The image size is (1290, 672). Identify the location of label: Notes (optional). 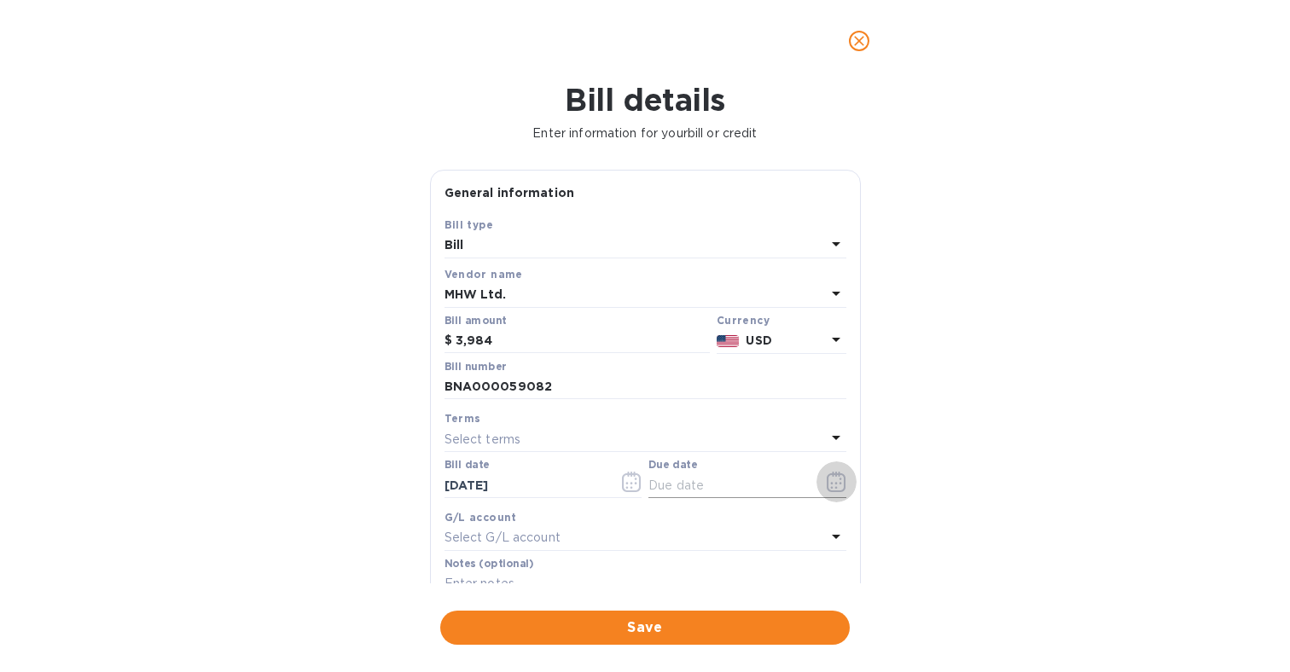
(489, 564).